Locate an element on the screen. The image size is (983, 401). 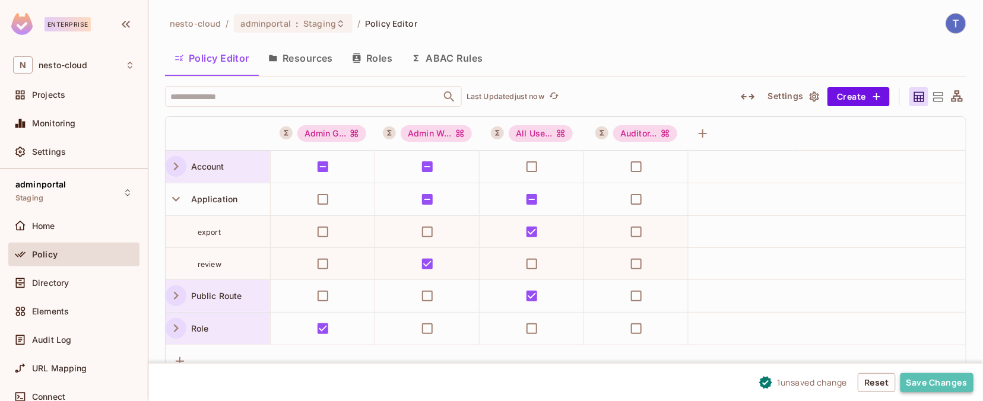
button: Reset is located at coordinates (877, 383).